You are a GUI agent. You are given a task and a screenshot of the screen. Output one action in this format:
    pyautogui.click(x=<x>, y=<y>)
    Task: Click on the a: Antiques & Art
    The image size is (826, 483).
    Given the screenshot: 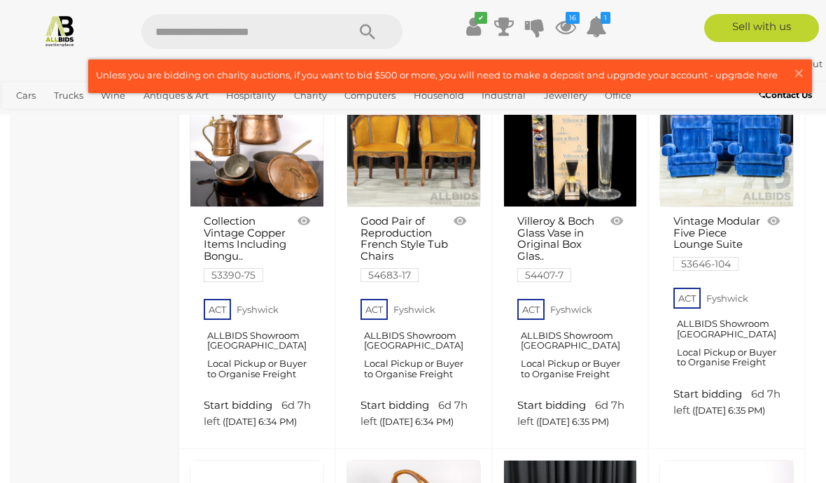 What is the action you would take?
    pyautogui.click(x=176, y=95)
    